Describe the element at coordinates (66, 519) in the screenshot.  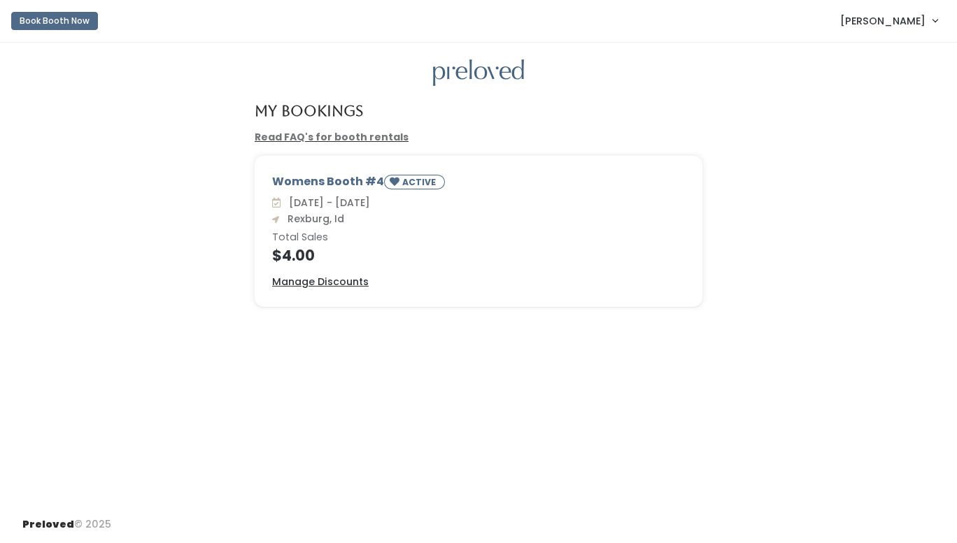
I see `div: © 2025` at that location.